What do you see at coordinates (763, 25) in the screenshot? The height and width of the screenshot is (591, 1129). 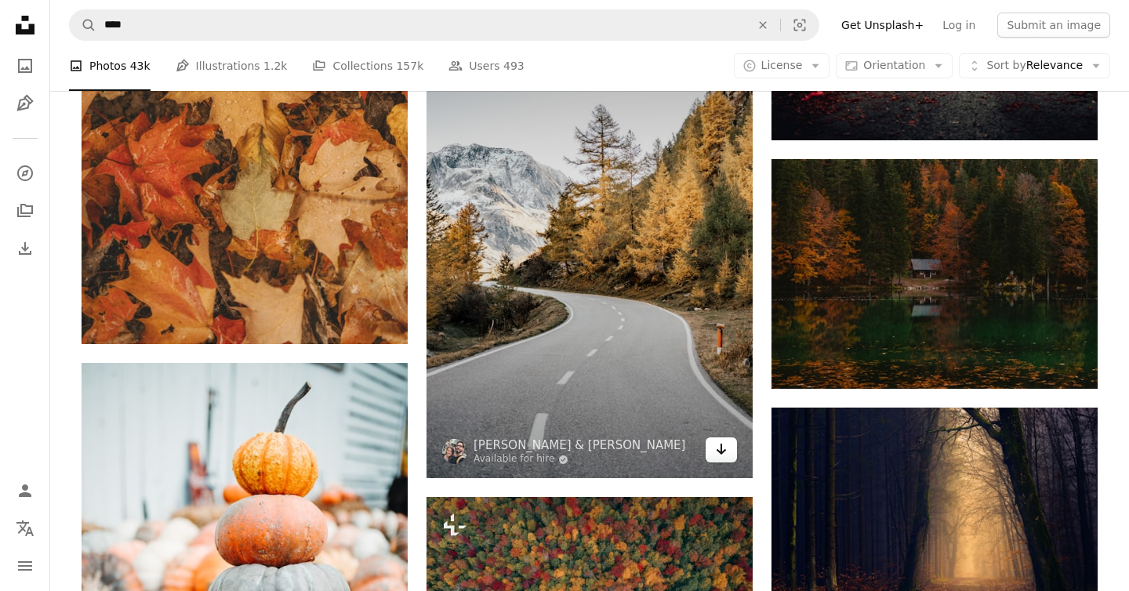 I see `button: Clear` at bounding box center [763, 25].